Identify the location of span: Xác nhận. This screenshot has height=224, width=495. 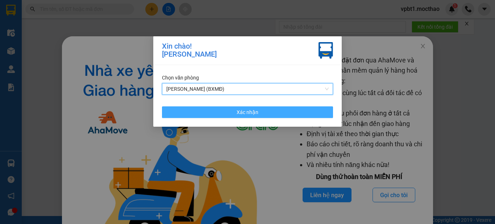
(248, 112).